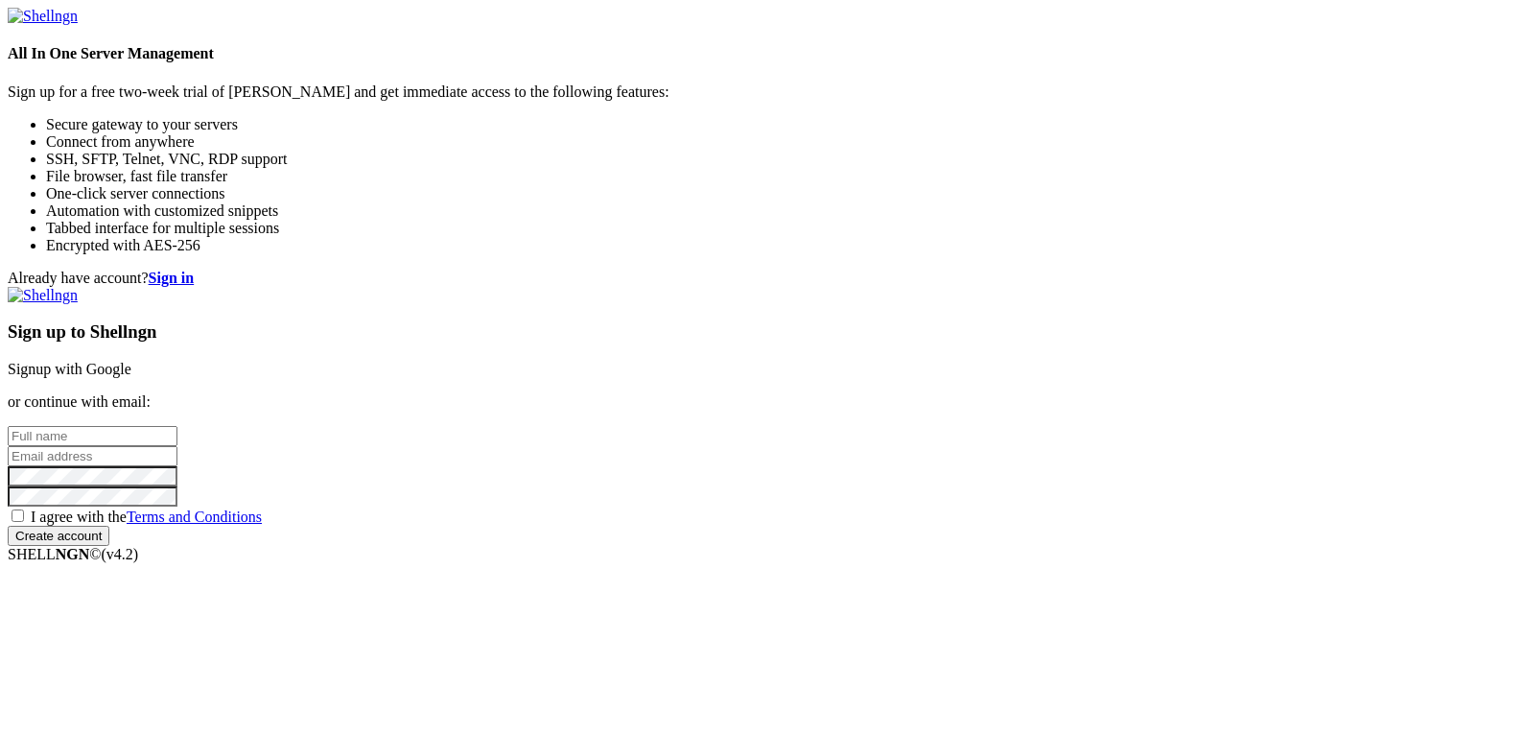  Describe the element at coordinates (172, 277) in the screenshot. I see `a: Sign in` at that location.